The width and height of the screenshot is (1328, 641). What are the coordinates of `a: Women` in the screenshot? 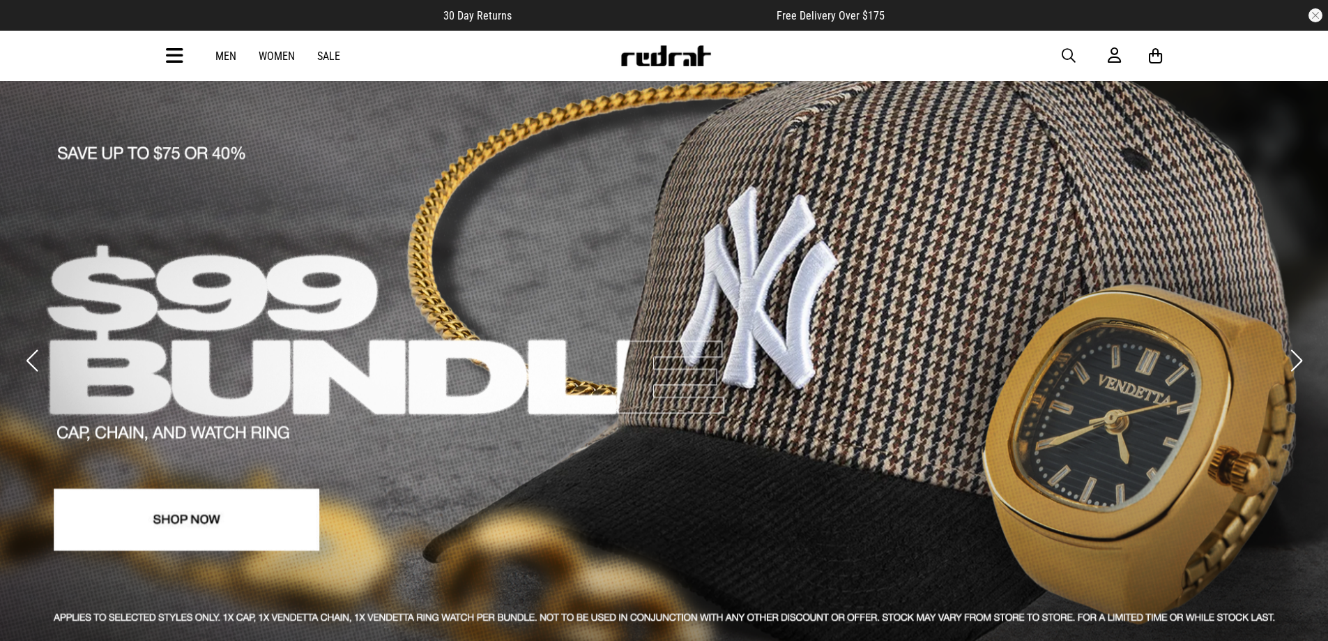 It's located at (277, 56).